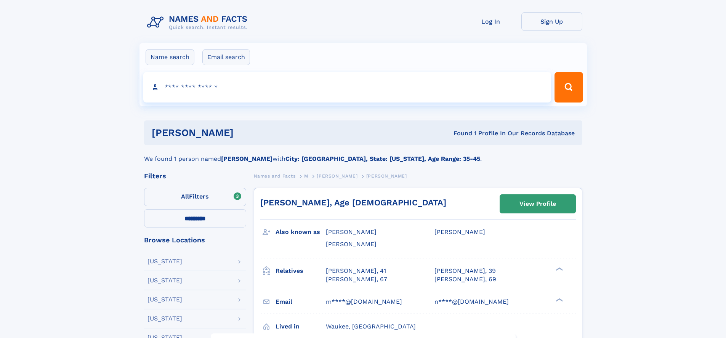 The image size is (726, 338). What do you see at coordinates (275, 176) in the screenshot?
I see `a: Names and Facts` at bounding box center [275, 176].